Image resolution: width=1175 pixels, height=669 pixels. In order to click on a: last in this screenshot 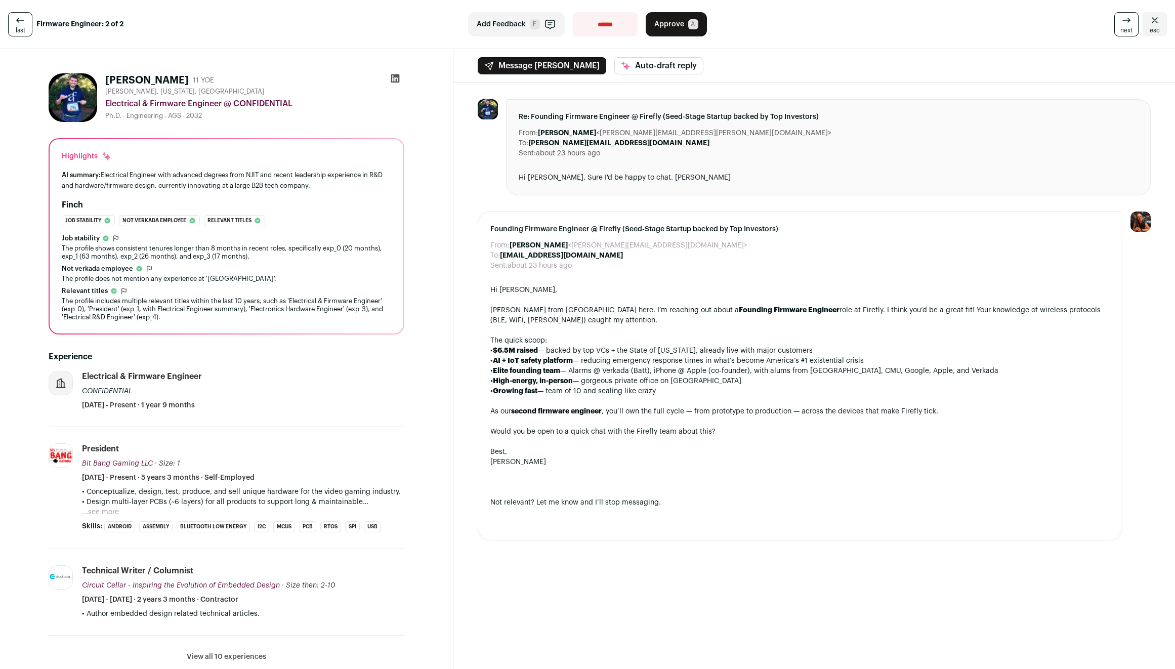, I will do `click(20, 24)`.